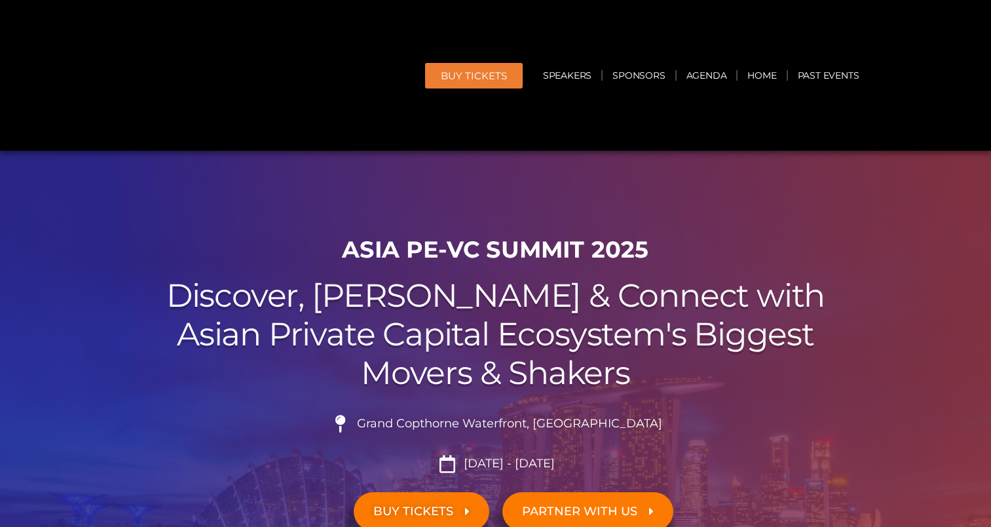  Describe the element at coordinates (580, 511) in the screenshot. I see `span: PARTNER WITH US` at that location.